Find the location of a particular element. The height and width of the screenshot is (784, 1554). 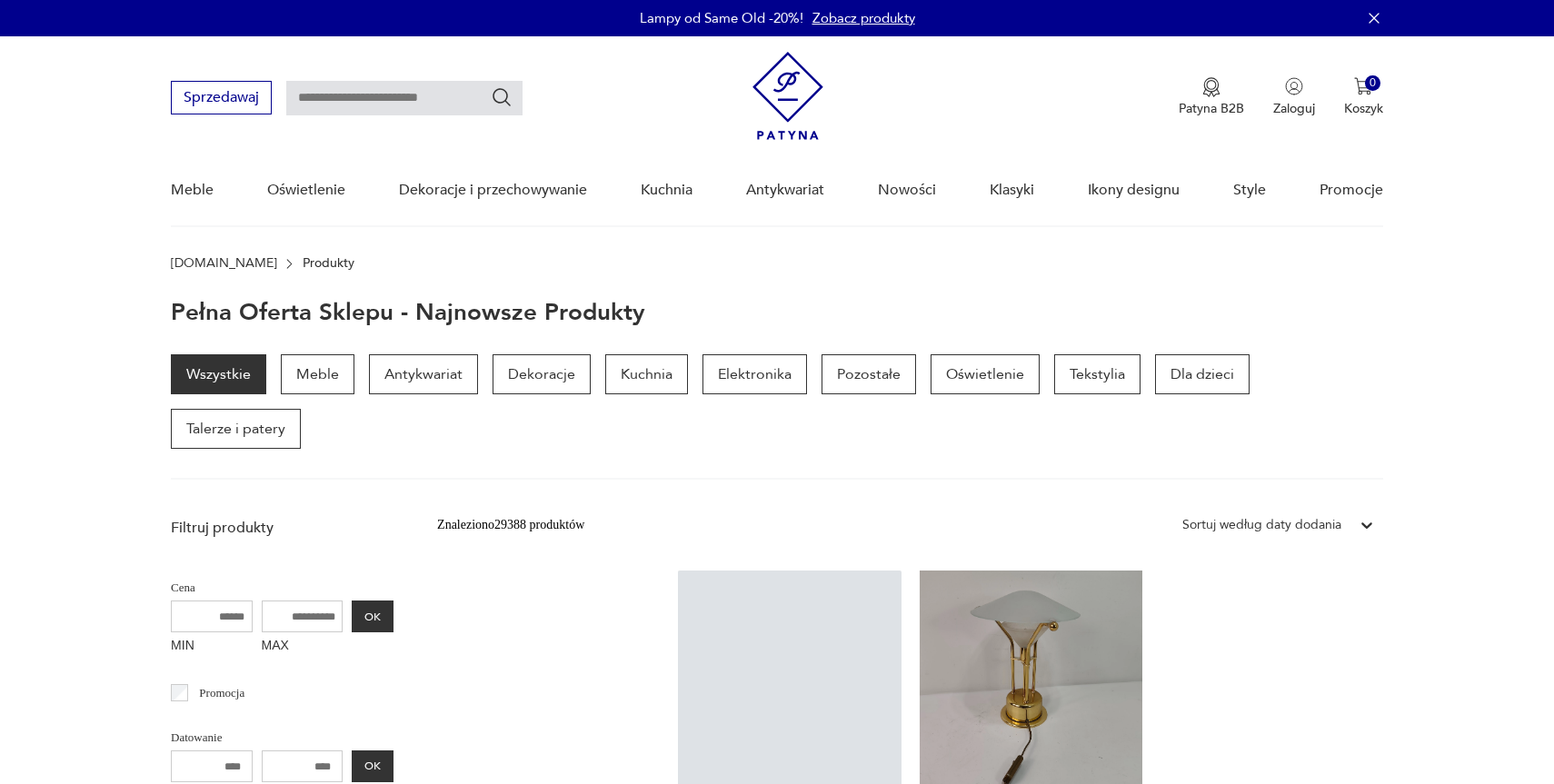

p: Pozostałe is located at coordinates (869, 374).